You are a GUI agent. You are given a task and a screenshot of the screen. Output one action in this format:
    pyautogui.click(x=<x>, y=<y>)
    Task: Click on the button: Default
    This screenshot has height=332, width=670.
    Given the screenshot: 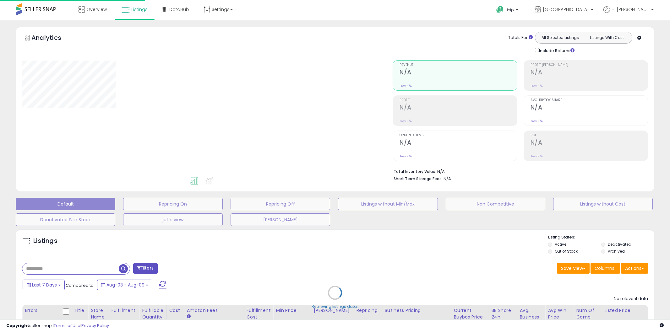 What is the action you would take?
    pyautogui.click(x=65, y=204)
    